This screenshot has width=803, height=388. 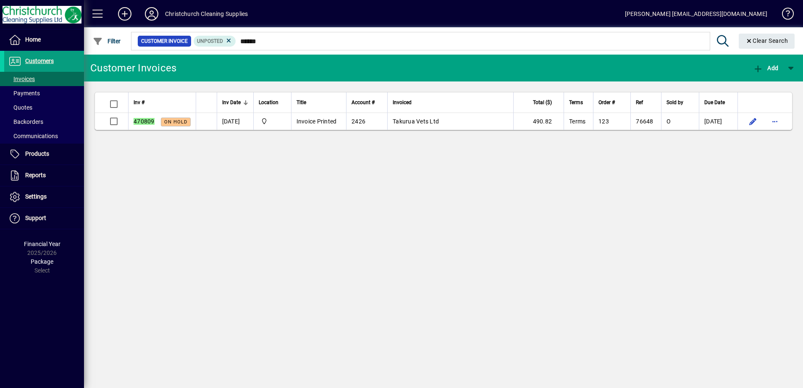 I want to click on a: Support, so click(x=44, y=219).